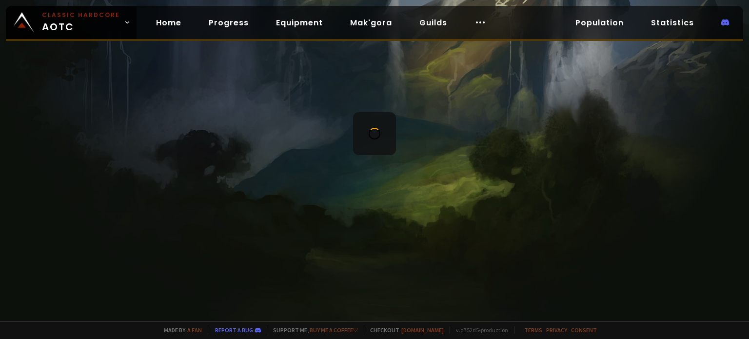  Describe the element at coordinates (672, 22) in the screenshot. I see `a: Statistics` at that location.